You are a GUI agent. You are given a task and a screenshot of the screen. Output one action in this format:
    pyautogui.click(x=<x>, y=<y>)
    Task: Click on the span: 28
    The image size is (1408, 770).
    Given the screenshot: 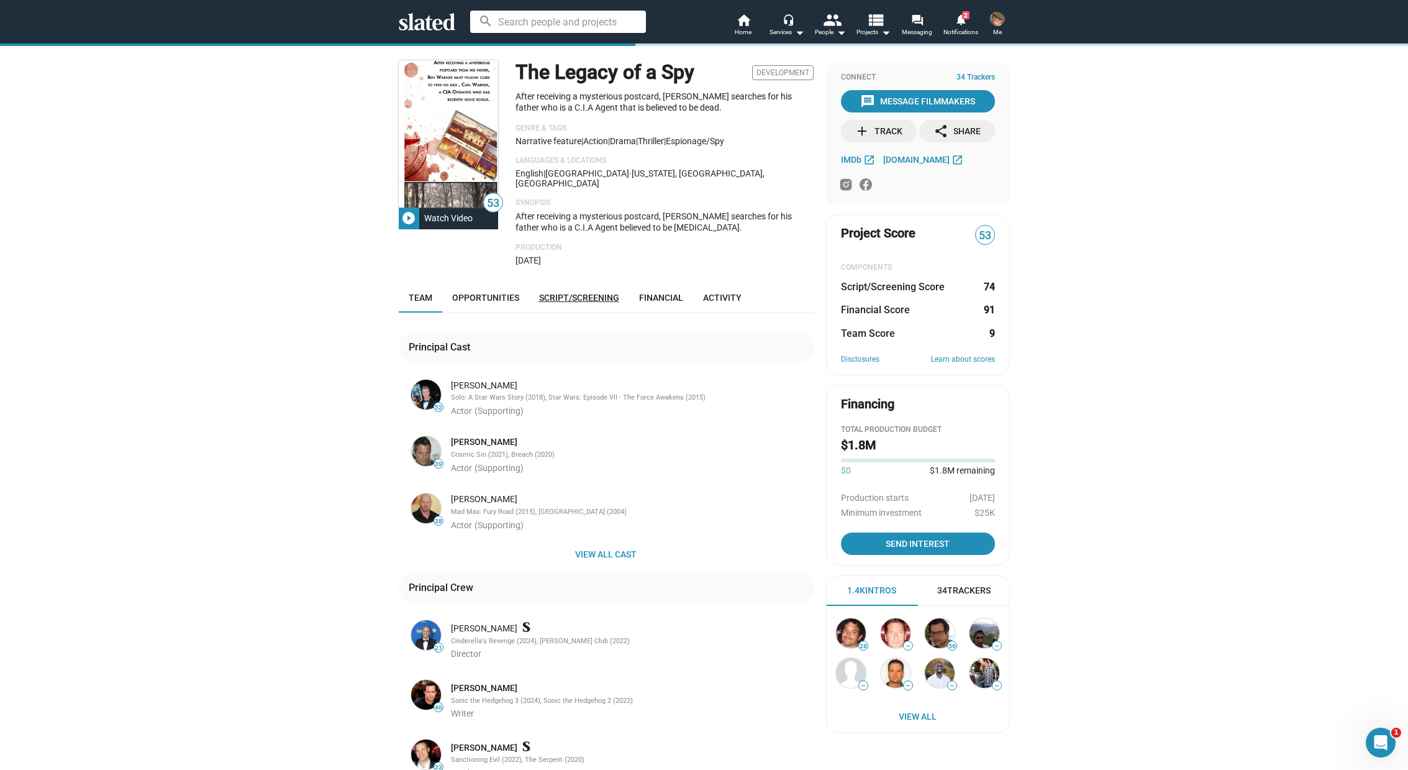 What is the action you would take?
    pyautogui.click(x=863, y=646)
    